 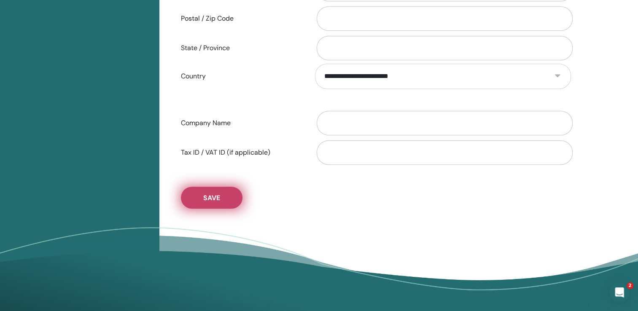 What do you see at coordinates (242, 19) in the screenshot?
I see `label: Postal / Zip Code` at bounding box center [242, 19].